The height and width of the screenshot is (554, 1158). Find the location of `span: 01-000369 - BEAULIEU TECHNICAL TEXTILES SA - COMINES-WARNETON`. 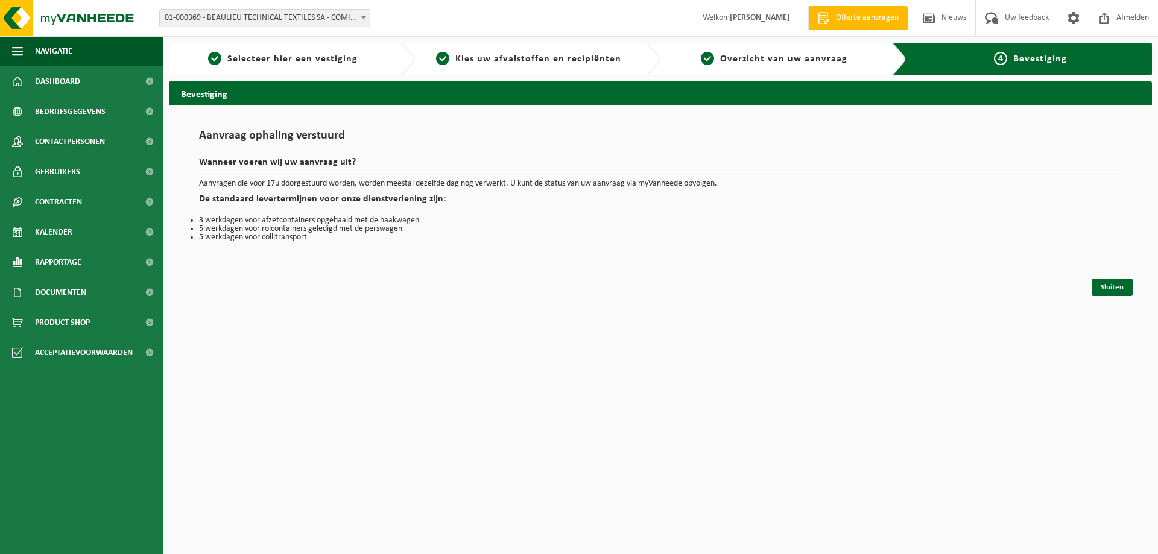

span: 01-000369 - BEAULIEU TECHNICAL TEXTILES SA - COMINES-WARNETON is located at coordinates (265, 18).